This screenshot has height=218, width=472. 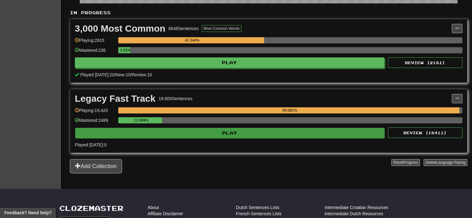 I want to click on div: 3.55%, so click(x=125, y=50).